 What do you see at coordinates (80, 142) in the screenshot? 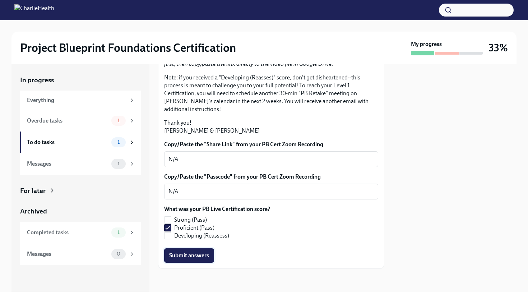
I see `a: To do tasks1` at bounding box center [80, 142].